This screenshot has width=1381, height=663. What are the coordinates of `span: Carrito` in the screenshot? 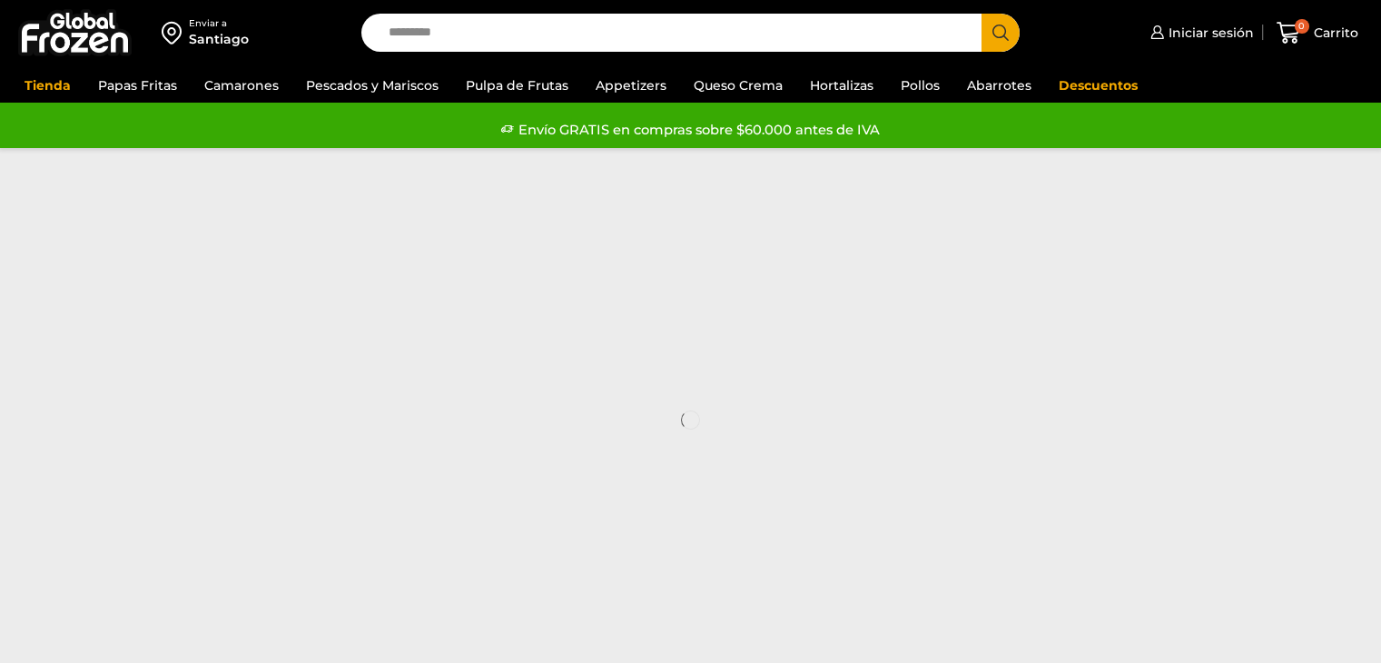 It's located at (1334, 33).